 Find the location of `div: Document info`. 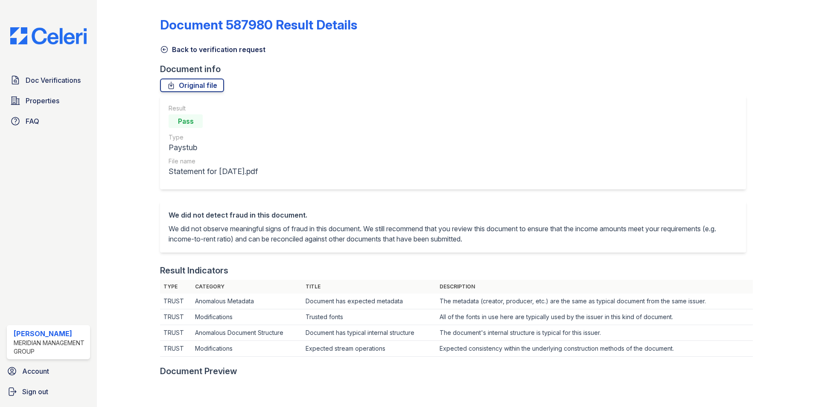

div: Document info is located at coordinates (456, 69).